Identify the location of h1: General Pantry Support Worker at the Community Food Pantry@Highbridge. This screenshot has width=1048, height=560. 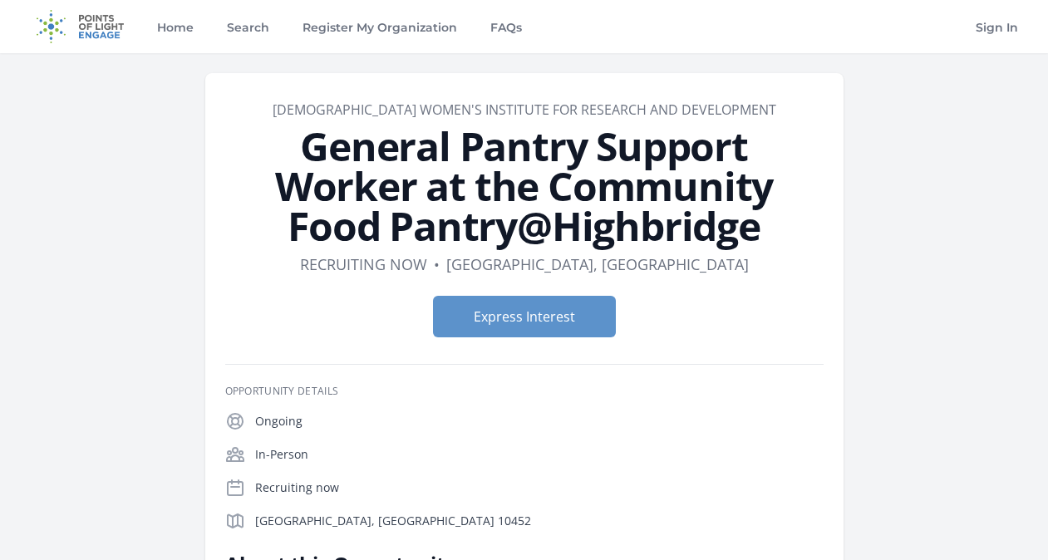
(524, 186).